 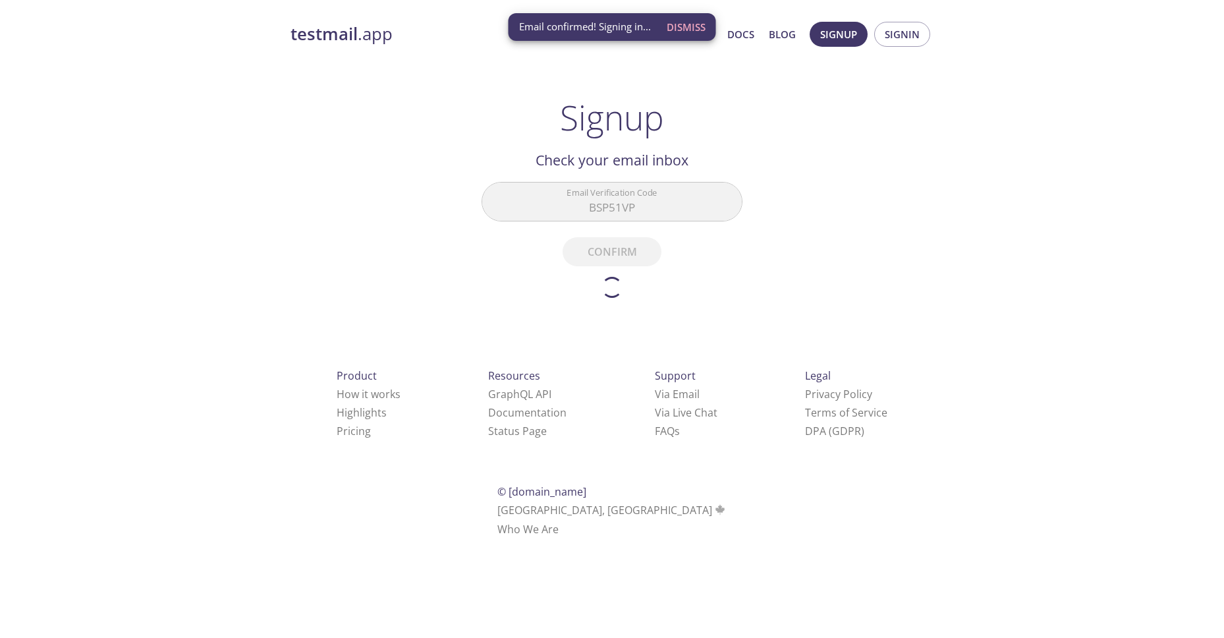 I want to click on span: Signup, so click(x=839, y=34).